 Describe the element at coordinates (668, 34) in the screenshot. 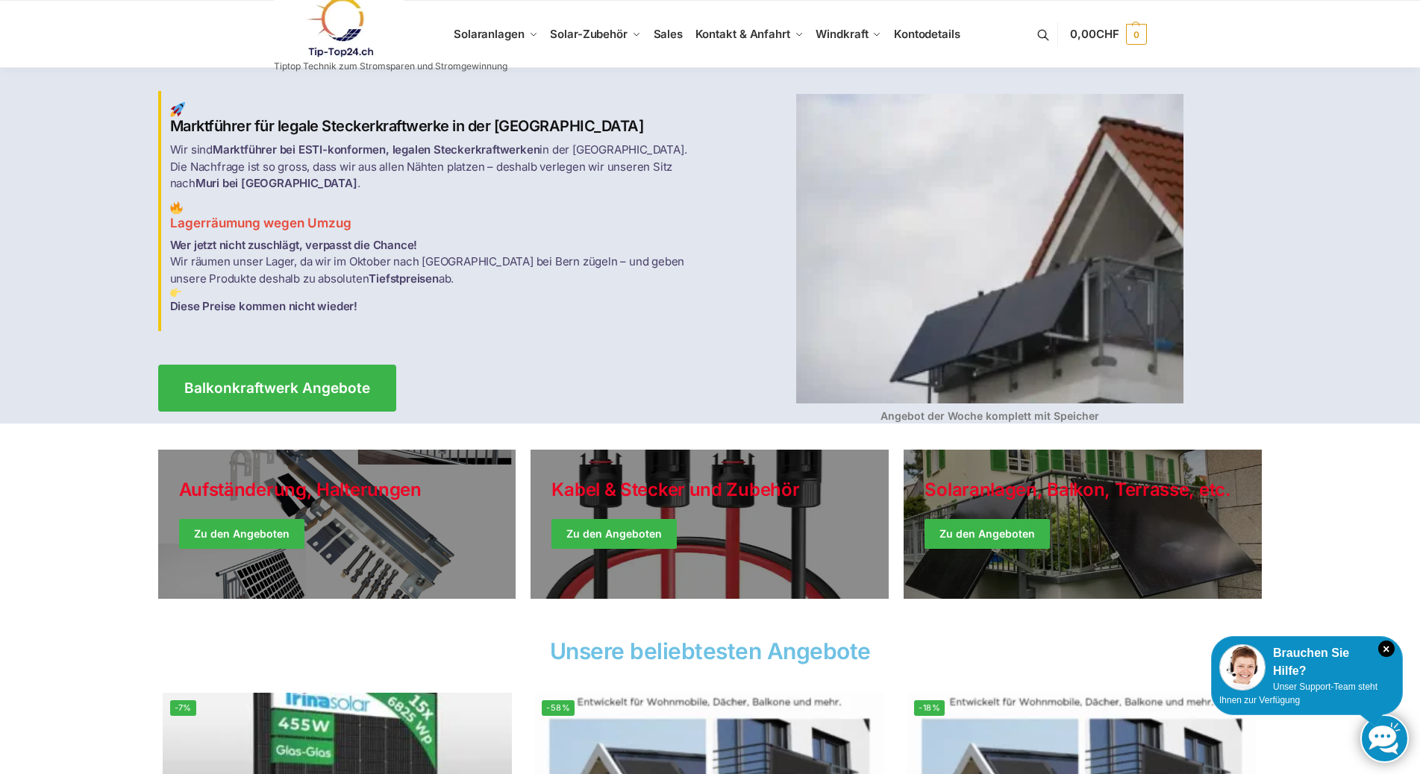

I see `span: Sales` at that location.